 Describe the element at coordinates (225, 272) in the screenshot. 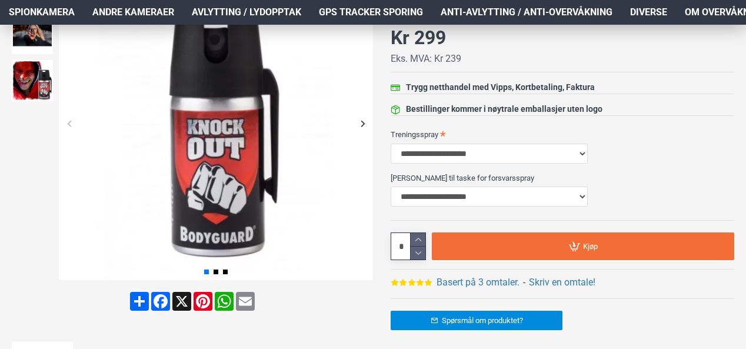

I see `span: Go to slide 3` at that location.